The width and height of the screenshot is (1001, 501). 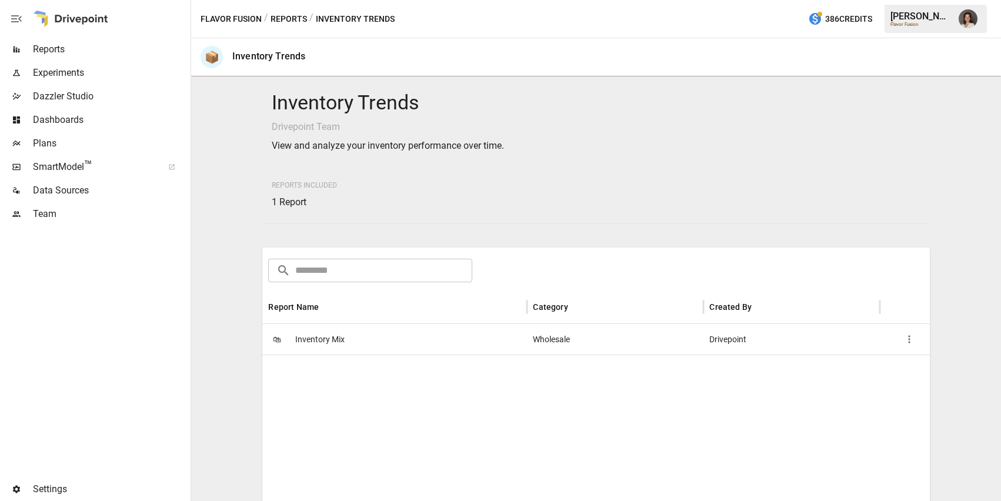 I want to click on span: Reports, so click(x=111, y=49).